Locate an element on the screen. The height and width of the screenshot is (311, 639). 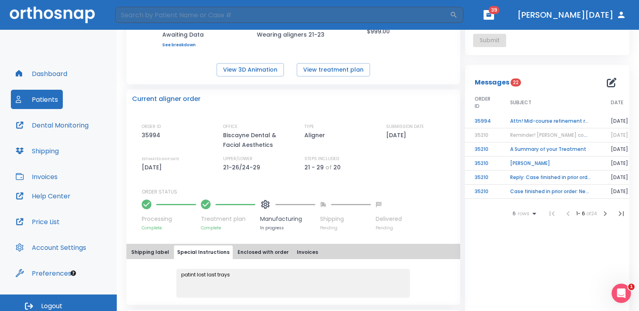
span: ORDER ID is located at coordinates (483, 103).